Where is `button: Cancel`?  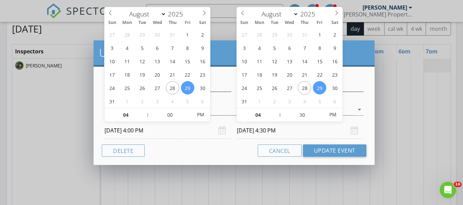 button: Cancel is located at coordinates (279, 151).